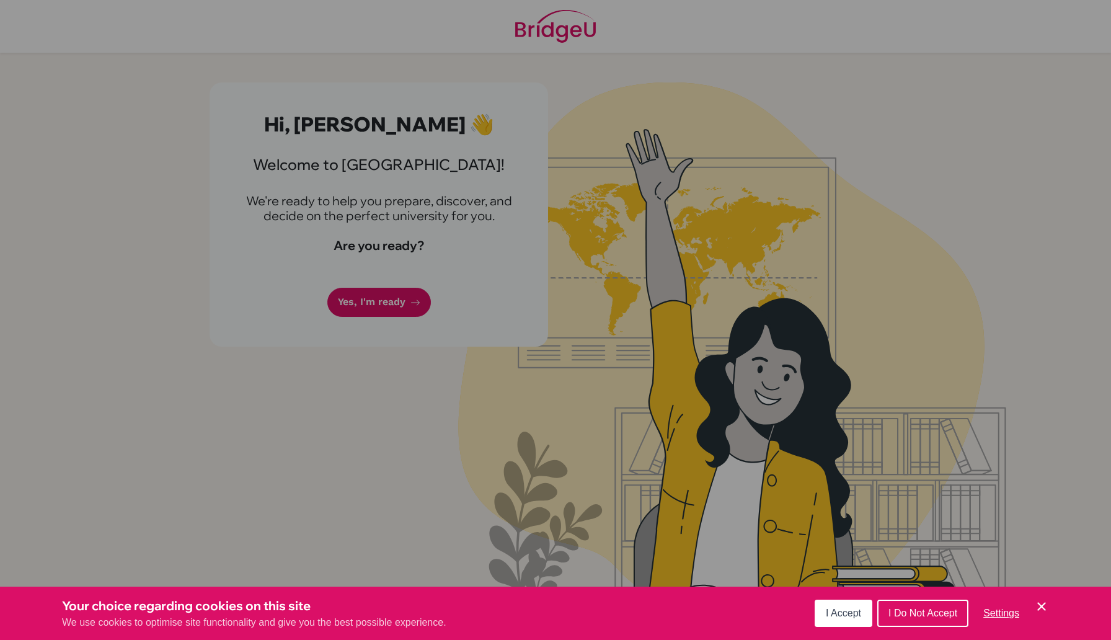  I want to click on span: I Accept, so click(843, 612).